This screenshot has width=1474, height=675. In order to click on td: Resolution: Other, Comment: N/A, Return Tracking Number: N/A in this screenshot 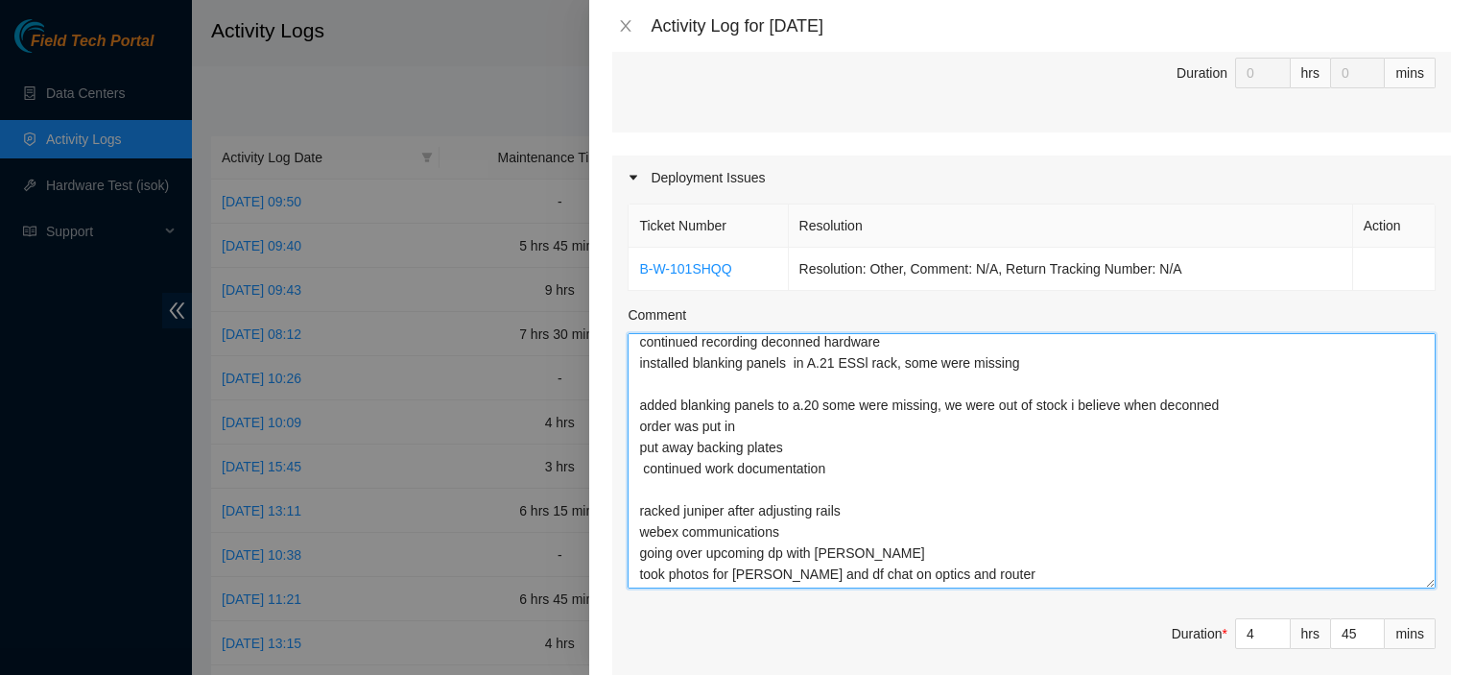, I will do `click(1071, 269)`.